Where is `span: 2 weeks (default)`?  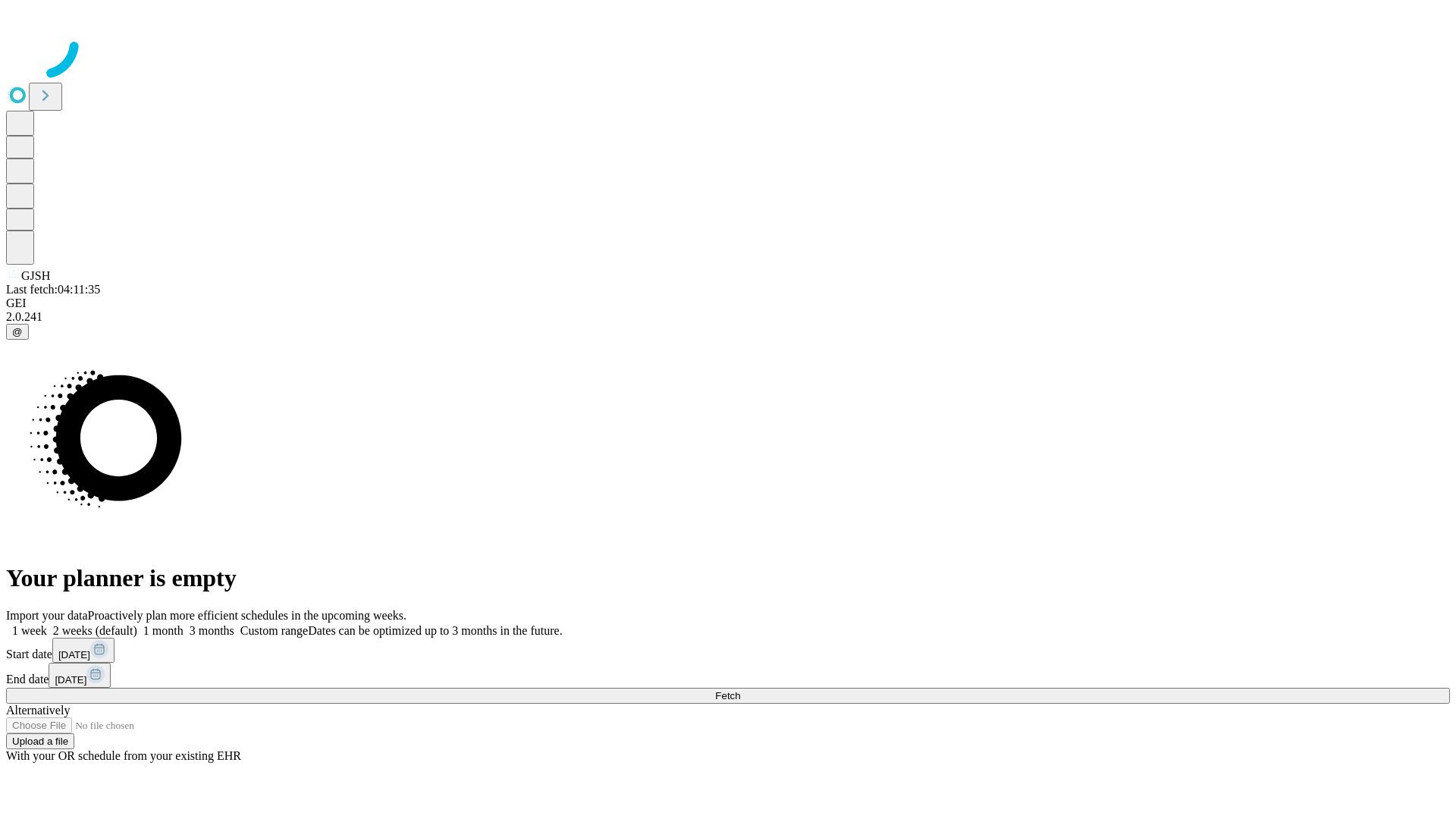 span: 2 weeks (default) is located at coordinates (95, 630).